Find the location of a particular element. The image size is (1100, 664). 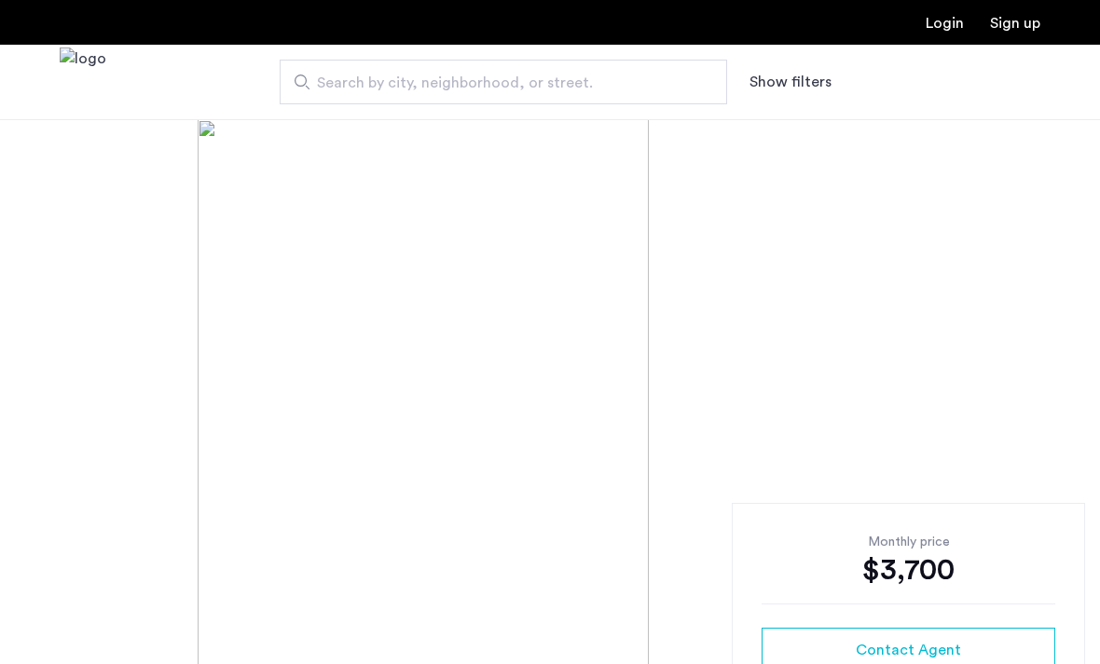

div: $3,700 is located at coordinates (908, 570).